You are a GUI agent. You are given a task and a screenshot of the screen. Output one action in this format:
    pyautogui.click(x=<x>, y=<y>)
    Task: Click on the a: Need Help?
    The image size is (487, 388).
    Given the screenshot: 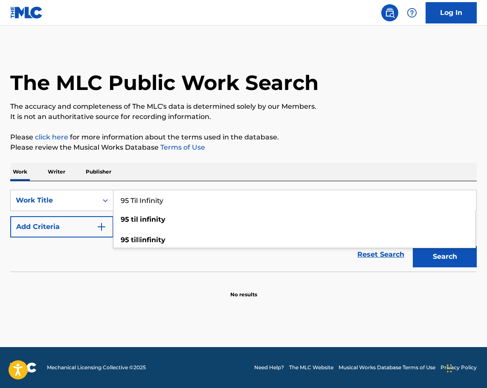 What is the action you would take?
    pyautogui.click(x=269, y=368)
    